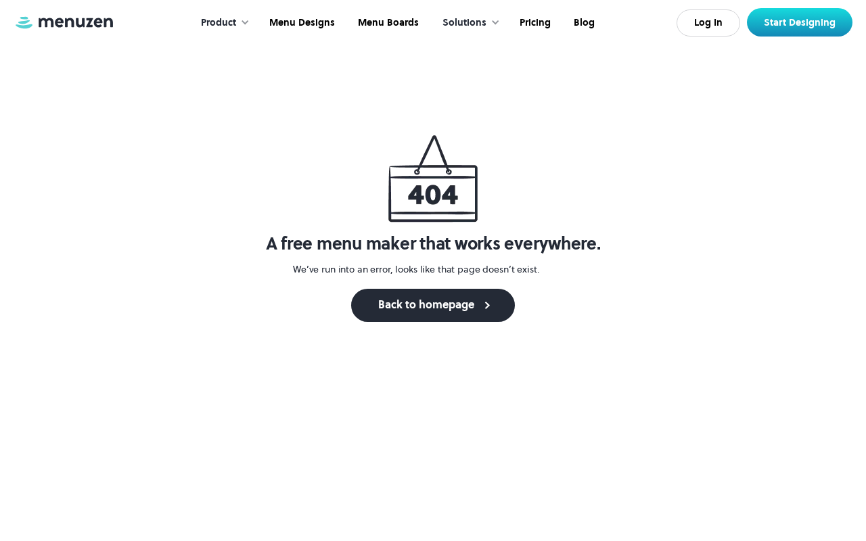 This screenshot has height=541, width=866. What do you see at coordinates (582, 23) in the screenshot?
I see `a: Blog` at bounding box center [582, 23].